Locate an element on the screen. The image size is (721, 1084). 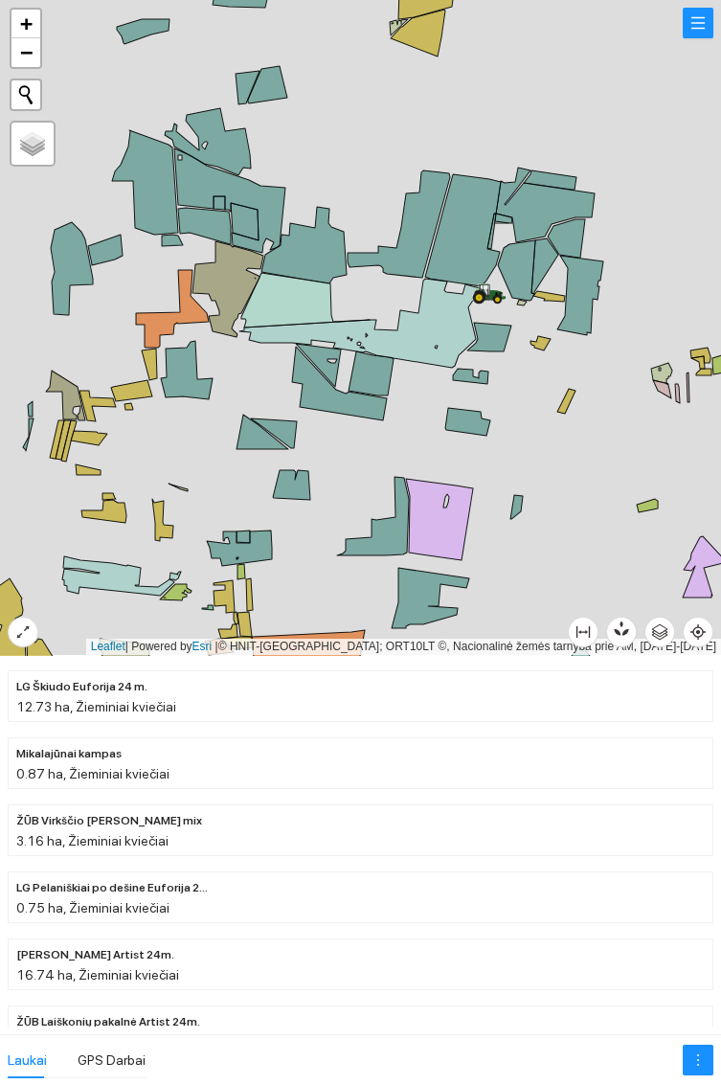
span: 16.74 ha, Žieminiai kviečiai is located at coordinates (98, 975).